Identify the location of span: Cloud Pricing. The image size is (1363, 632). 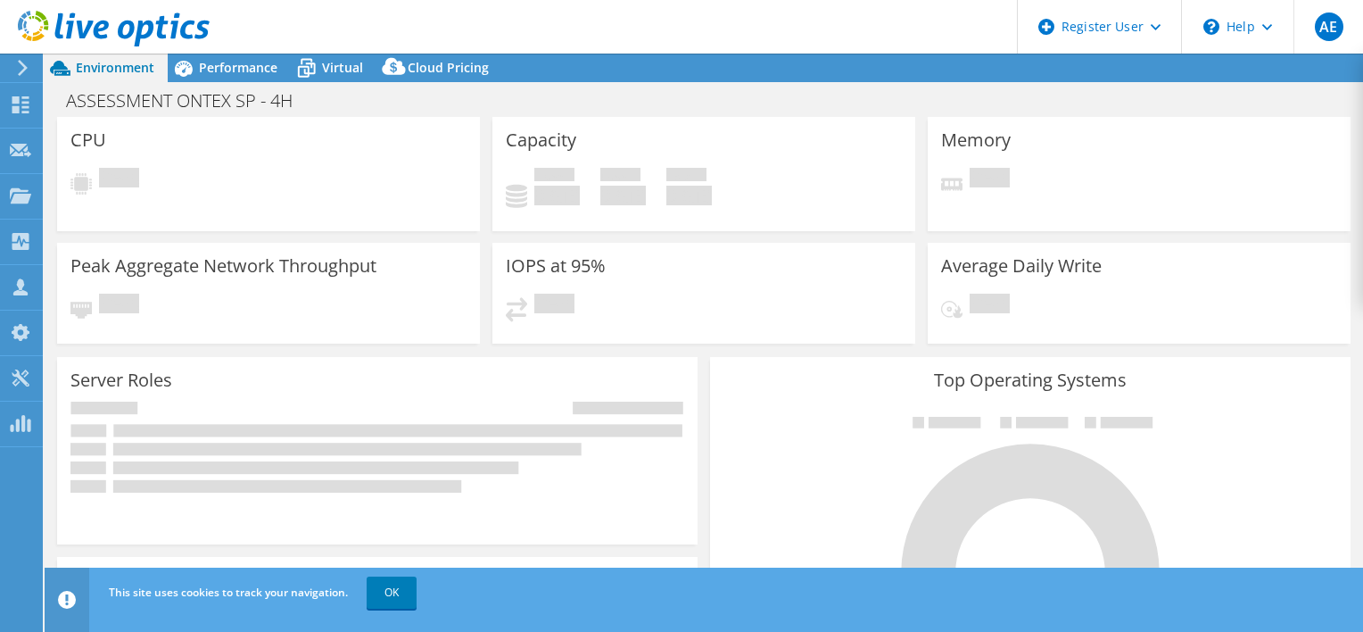
(448, 67).